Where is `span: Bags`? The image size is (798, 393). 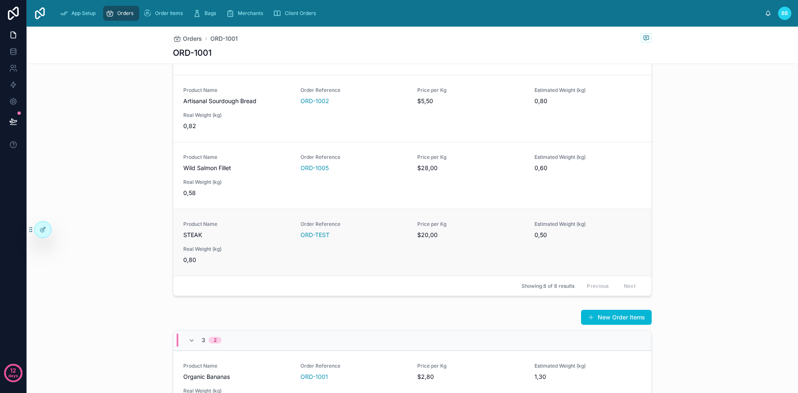 span: Bags is located at coordinates (210, 13).